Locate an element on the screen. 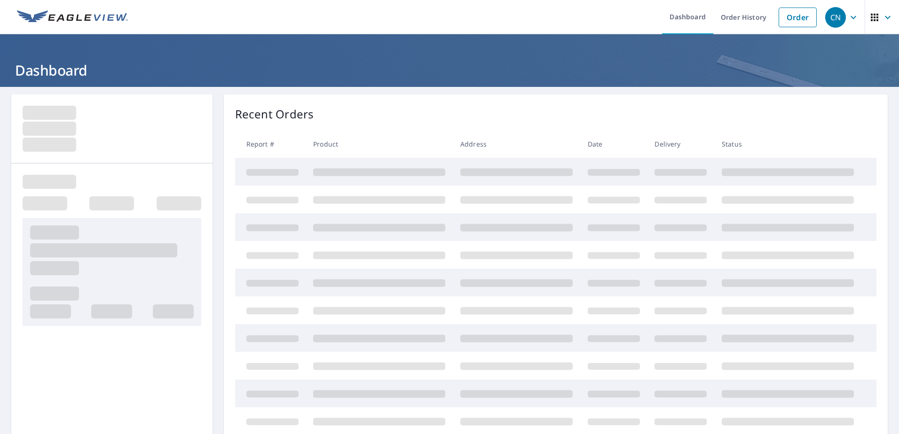 The height and width of the screenshot is (434, 899). div: CN is located at coordinates (835, 17).